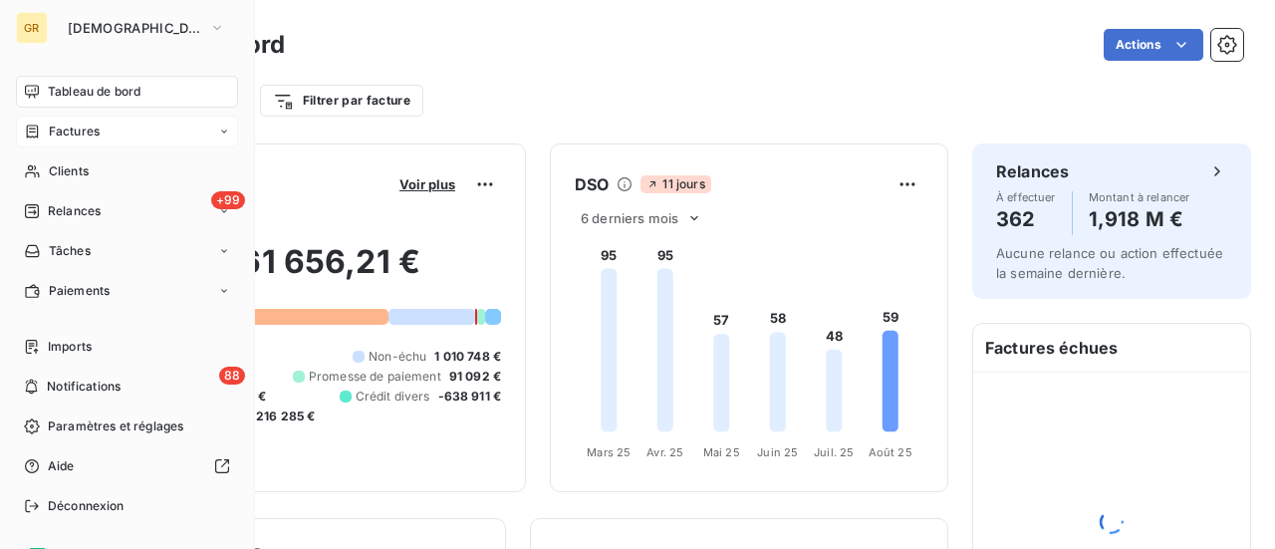  What do you see at coordinates (1140, 197) in the screenshot?
I see `span: Montant à relancer` at bounding box center [1140, 197].